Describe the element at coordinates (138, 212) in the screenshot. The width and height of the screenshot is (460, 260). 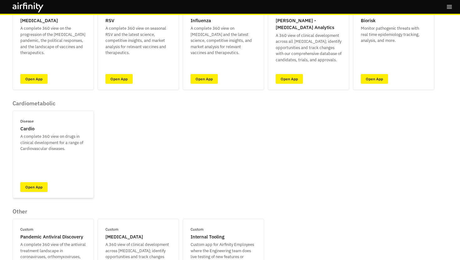
I see `p: Other` at that location.